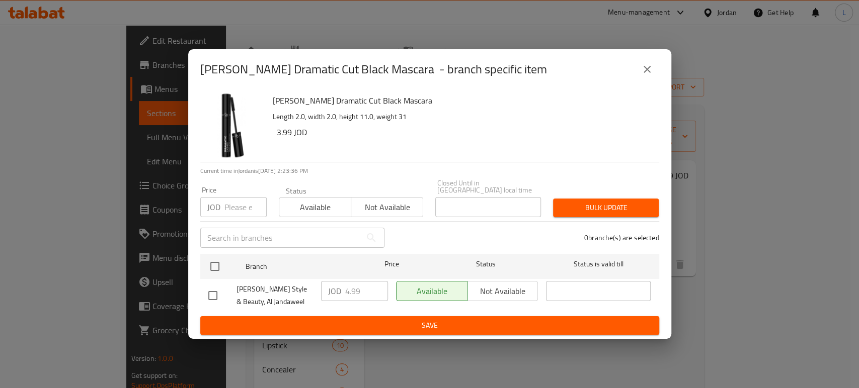  What do you see at coordinates (232, 126) in the screenshot?
I see `img: Golden Rose Dramatic Cut Black Mascara` at bounding box center [232, 126].